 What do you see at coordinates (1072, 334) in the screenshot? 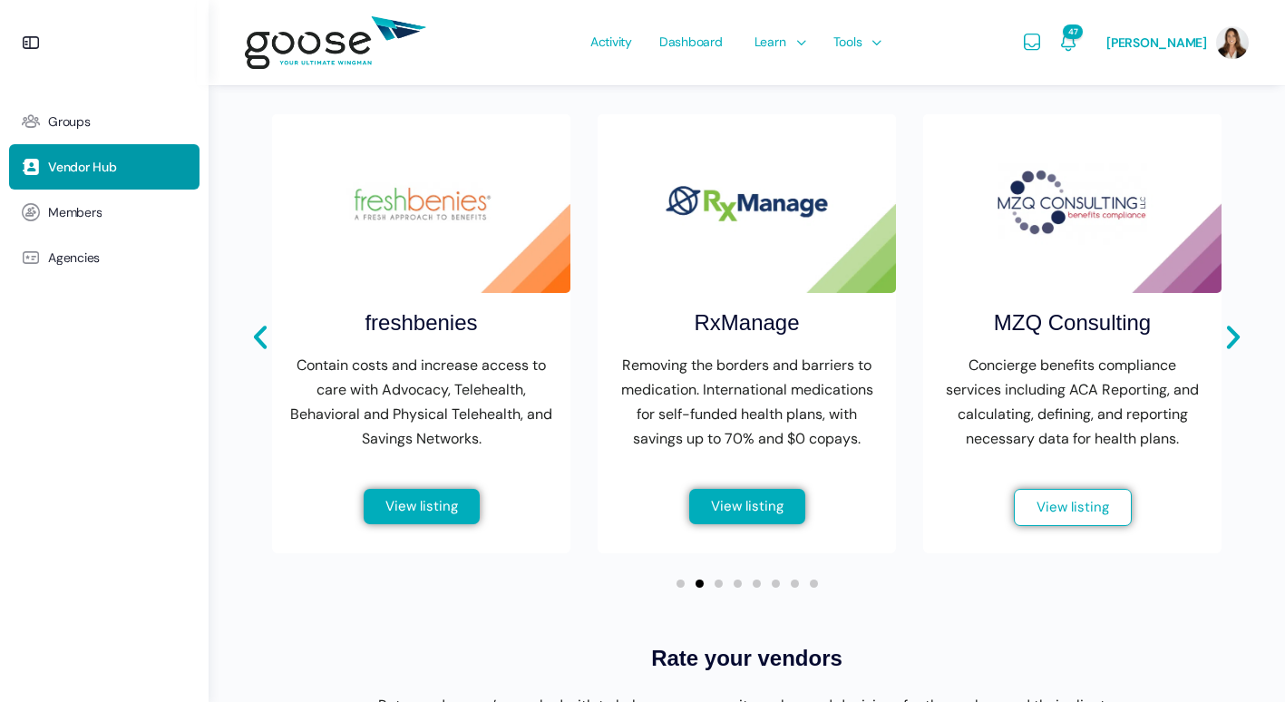
I see `div: 4 / 8` at bounding box center [1072, 334].